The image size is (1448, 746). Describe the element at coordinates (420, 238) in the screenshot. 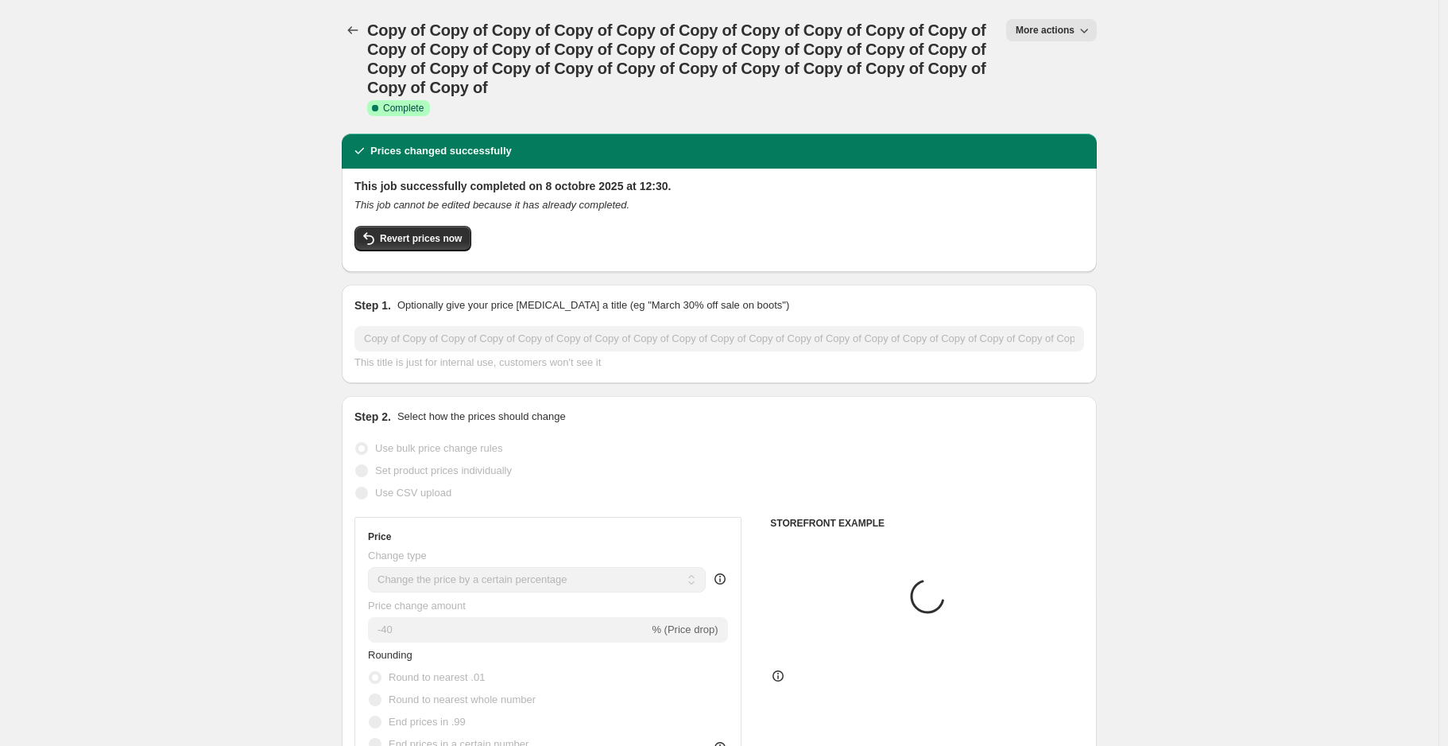

I see `span: Revert prices now` at that location.